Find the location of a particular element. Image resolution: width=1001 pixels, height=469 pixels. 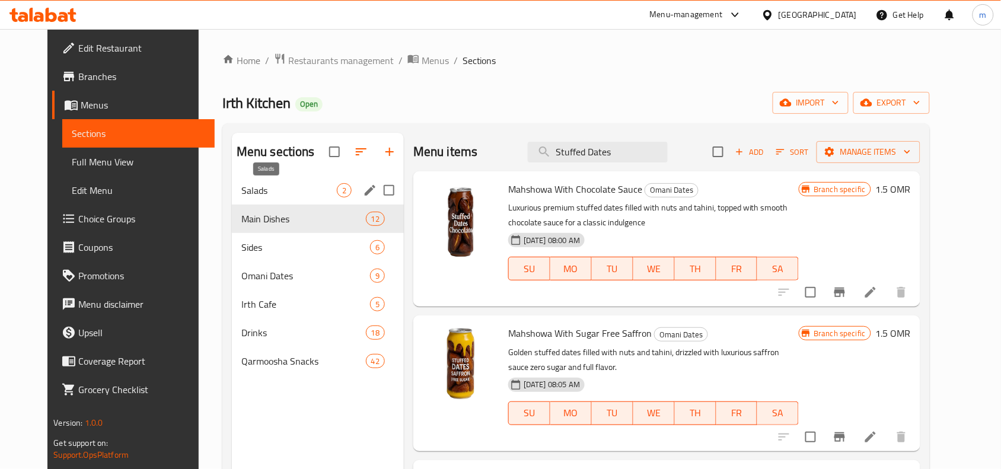

h2: Menu sections is located at coordinates (276, 152).